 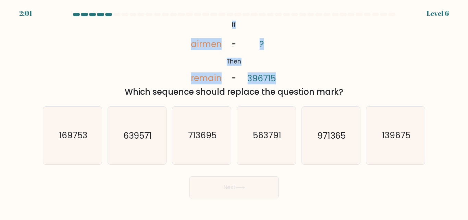 I want to click on text: 139675, so click(x=396, y=135).